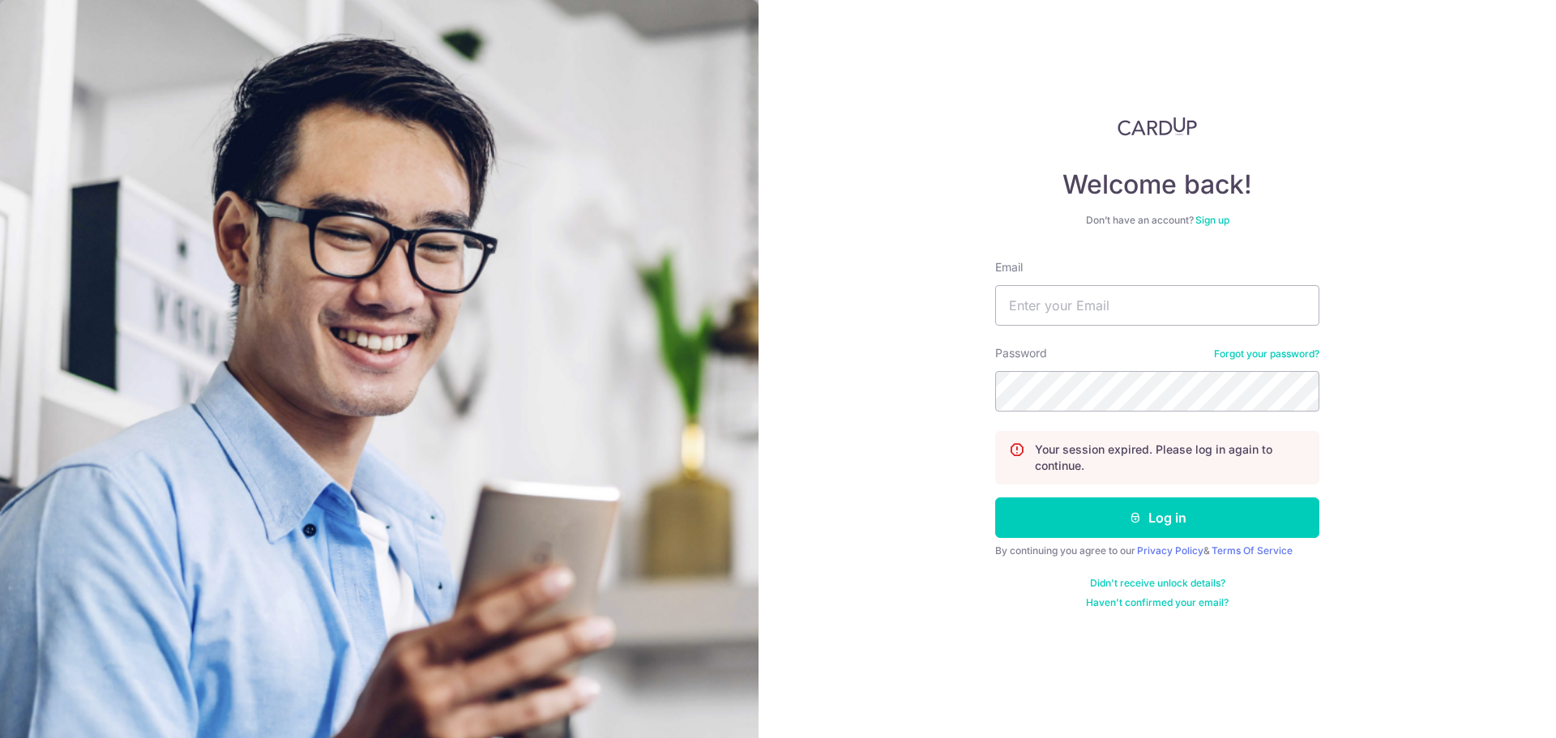  Describe the element at coordinates (1157, 551) in the screenshot. I see `div: By continuing you agree to our &` at that location.